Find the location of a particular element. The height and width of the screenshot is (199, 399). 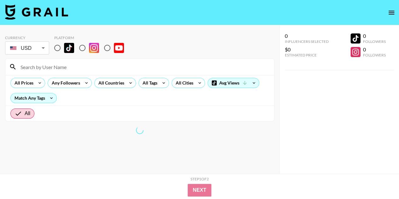

div: All Cities is located at coordinates (183, 83).